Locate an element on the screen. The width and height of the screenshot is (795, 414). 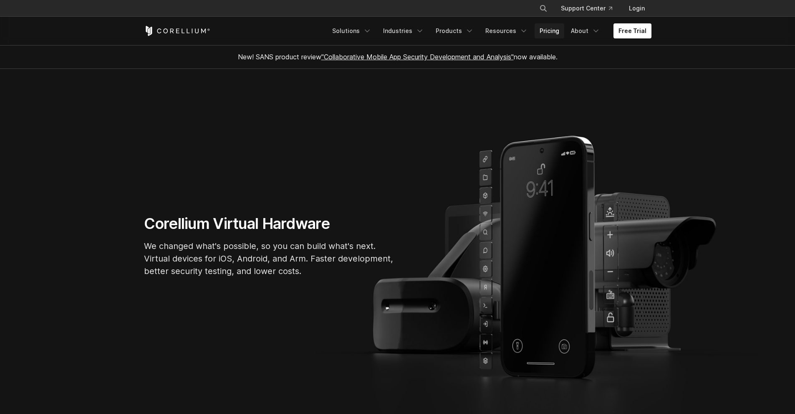
a: Industries is located at coordinates (404, 31).